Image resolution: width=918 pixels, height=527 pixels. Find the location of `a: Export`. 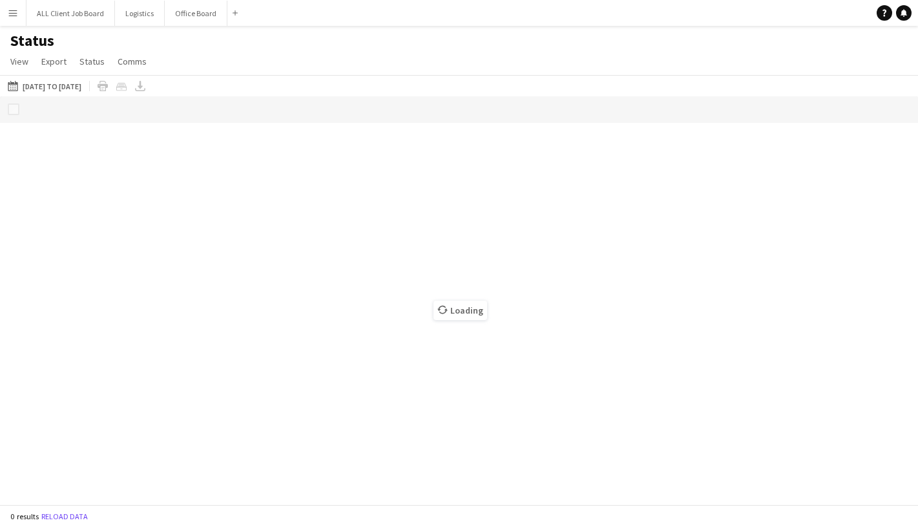

a: Export is located at coordinates (54, 61).